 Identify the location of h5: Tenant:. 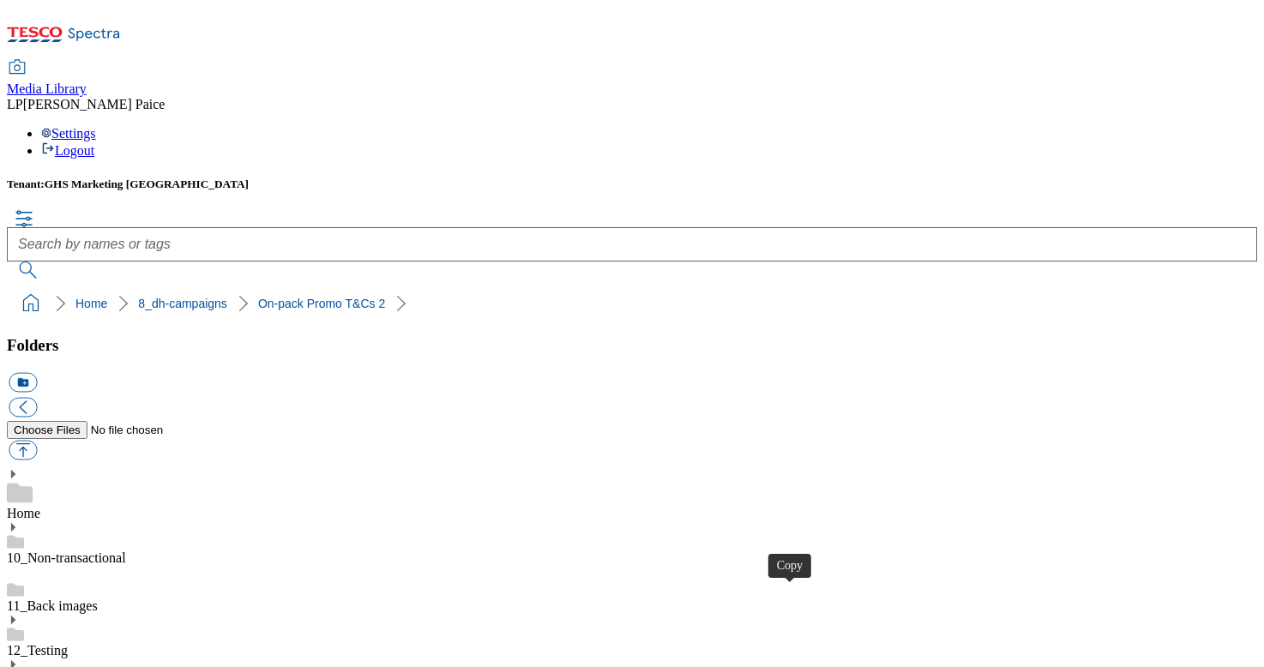
(632, 184).